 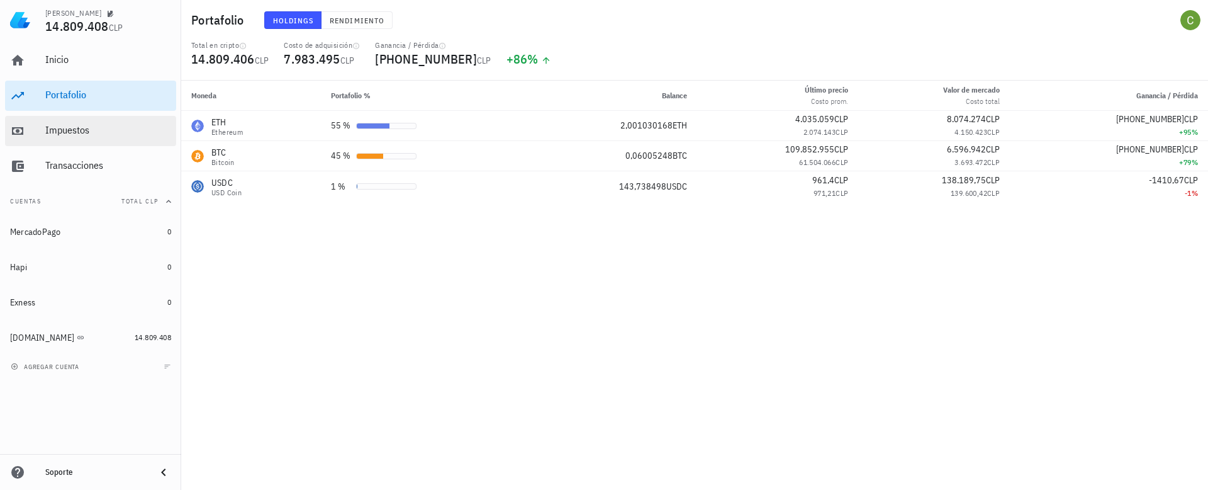 I want to click on div: BTC-icon, so click(x=198, y=156).